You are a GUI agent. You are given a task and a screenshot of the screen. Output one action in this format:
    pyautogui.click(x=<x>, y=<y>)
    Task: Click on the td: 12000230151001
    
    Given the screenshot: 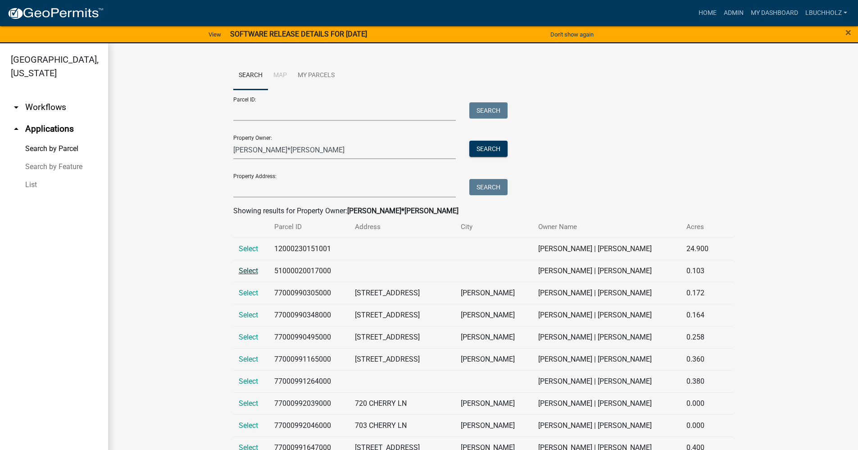 What is the action you would take?
    pyautogui.click(x=309, y=248)
    